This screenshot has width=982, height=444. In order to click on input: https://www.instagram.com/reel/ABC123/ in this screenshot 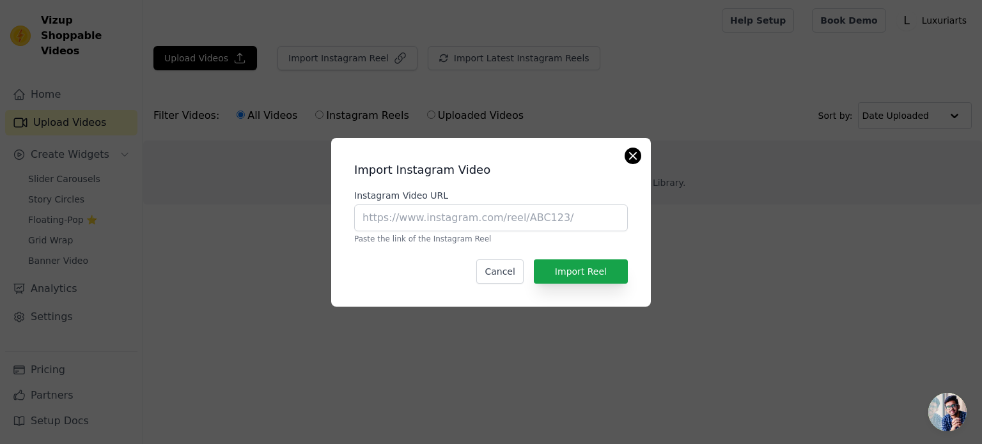, I will do `click(491, 218)`.